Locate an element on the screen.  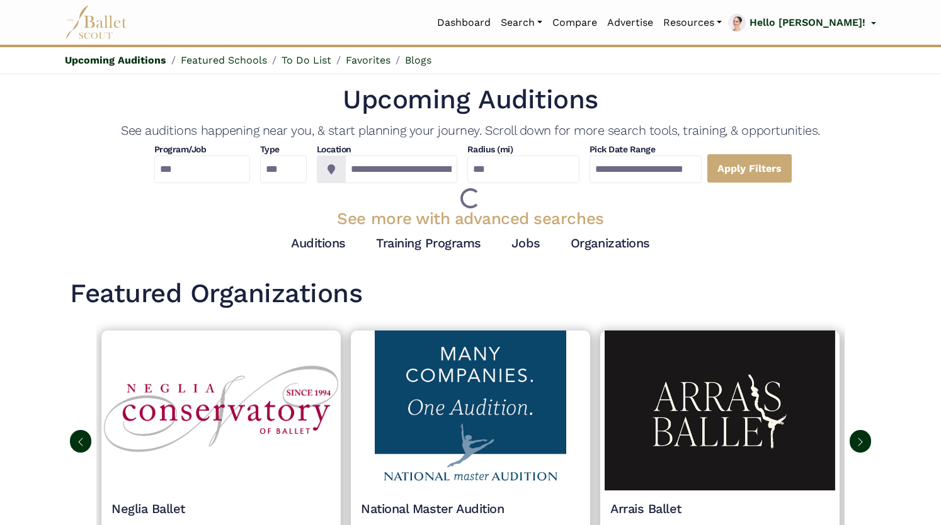
h1: Upcoming Auditions is located at coordinates (470, 99).